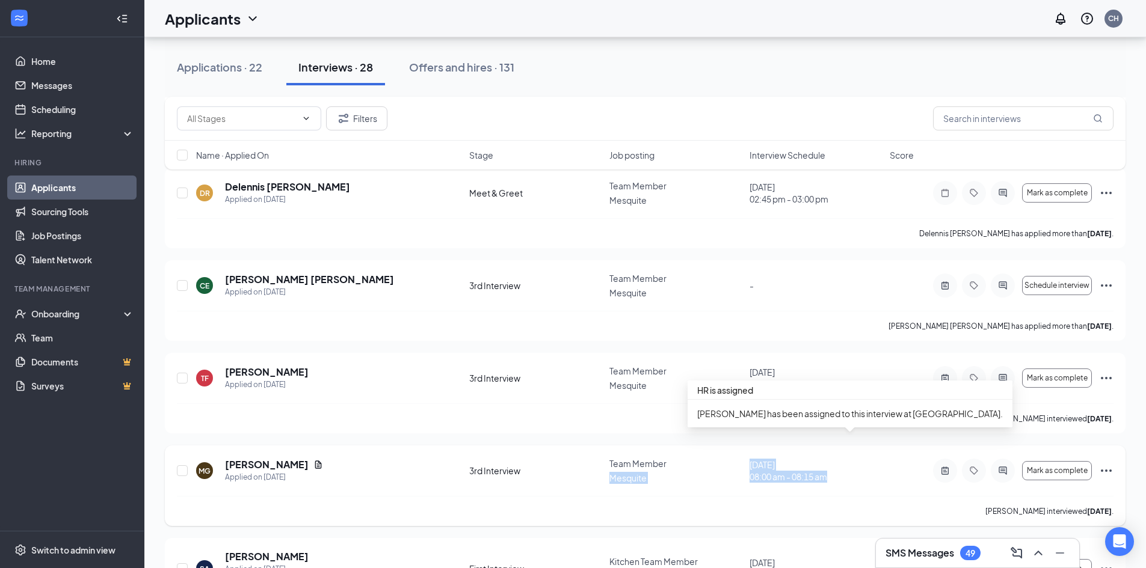  What do you see at coordinates (461, 67) in the screenshot?
I see `div: Offers and hires · 131` at bounding box center [461, 67].